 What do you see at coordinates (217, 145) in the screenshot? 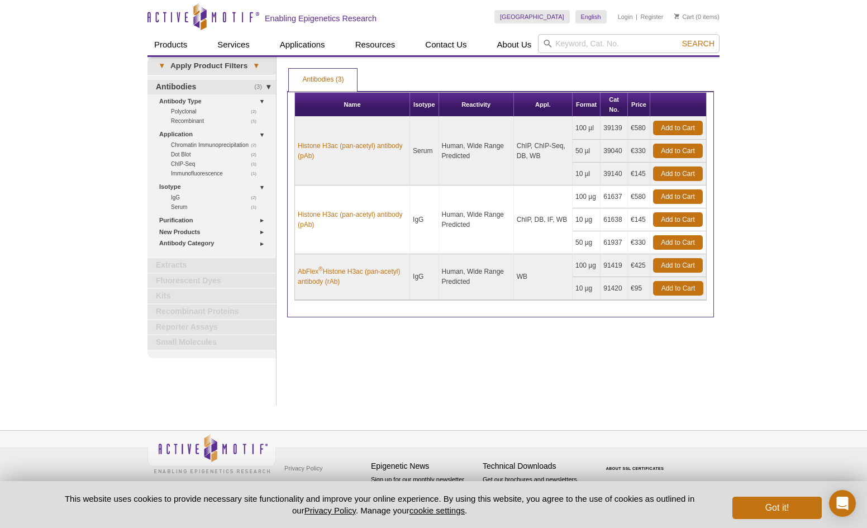
I see `a: (2)Chromatin Immunoprecipitation` at bounding box center [217, 145].